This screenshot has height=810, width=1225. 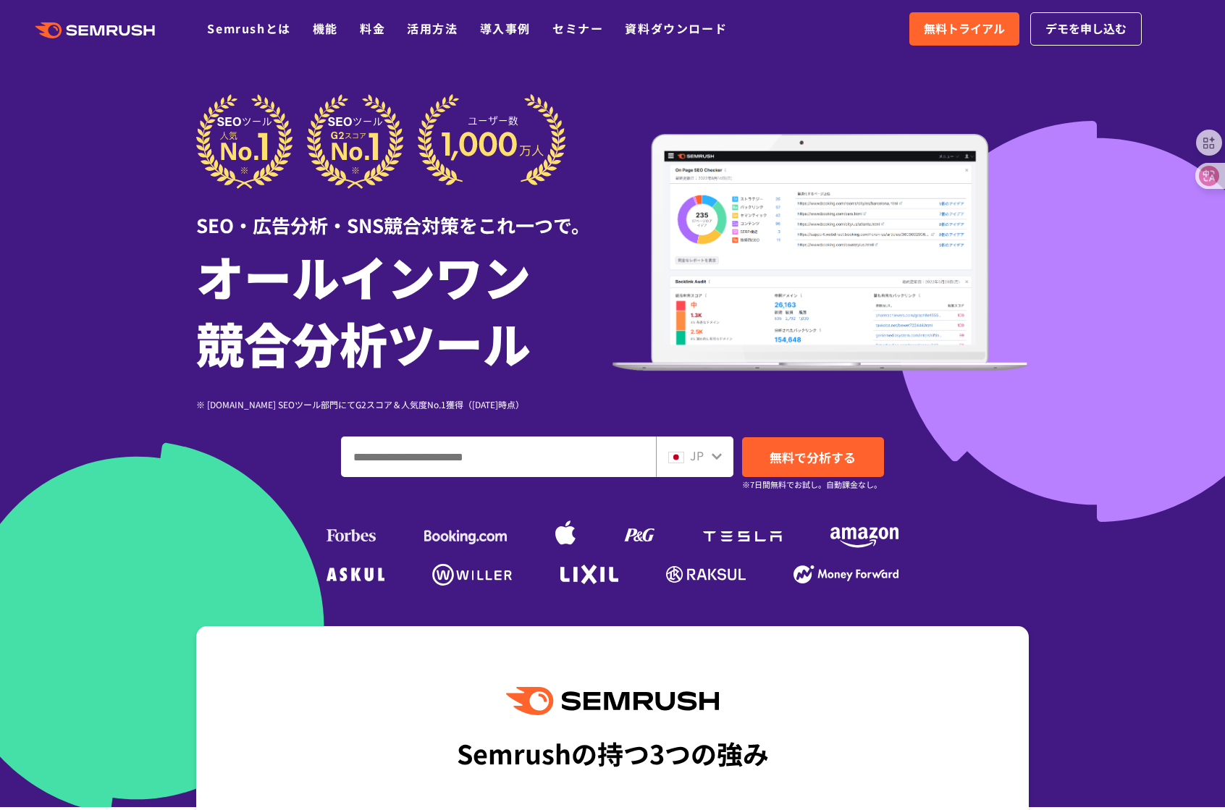 I want to click on span: JP, so click(x=696, y=455).